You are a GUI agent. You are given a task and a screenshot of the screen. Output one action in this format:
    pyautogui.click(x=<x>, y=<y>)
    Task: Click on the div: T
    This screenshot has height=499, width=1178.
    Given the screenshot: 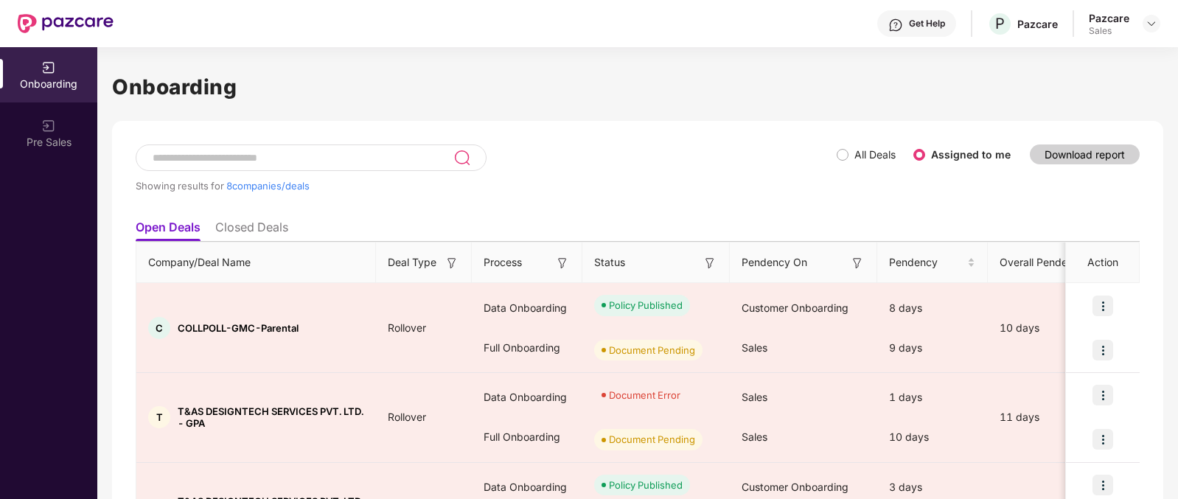 What is the action you would take?
    pyautogui.click(x=159, y=417)
    